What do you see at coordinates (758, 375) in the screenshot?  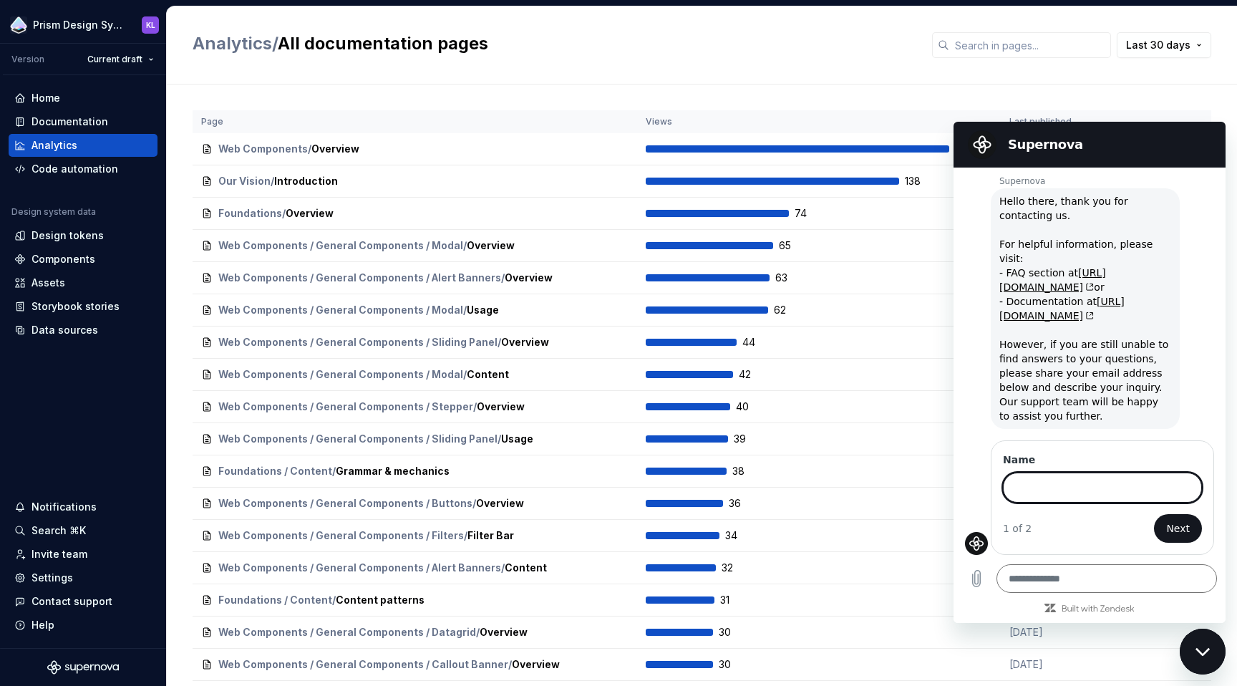 I see `span: 42` at bounding box center [758, 375].